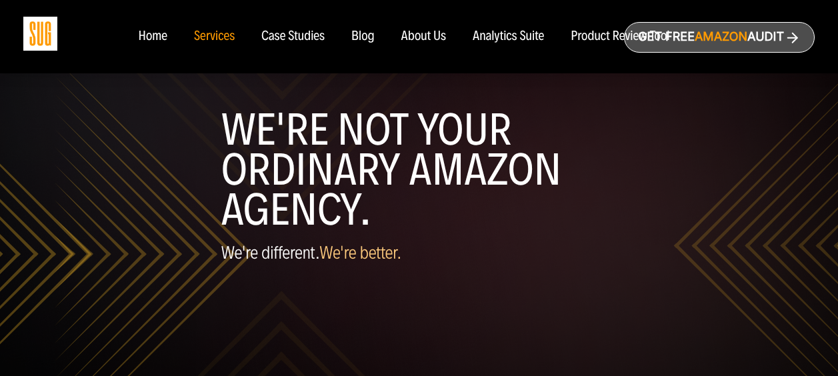  I want to click on a: Product Review Tool, so click(620, 37).